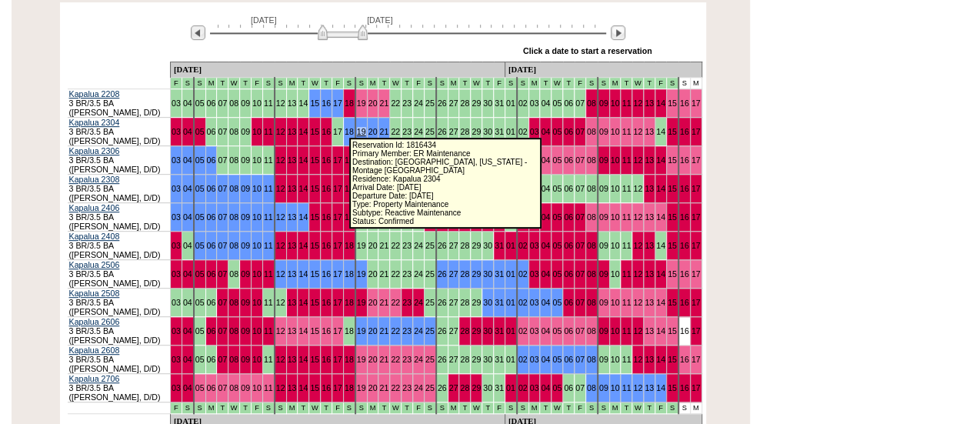 The image size is (973, 424). What do you see at coordinates (384, 103) in the screenshot?
I see `a: 21` at bounding box center [384, 103].